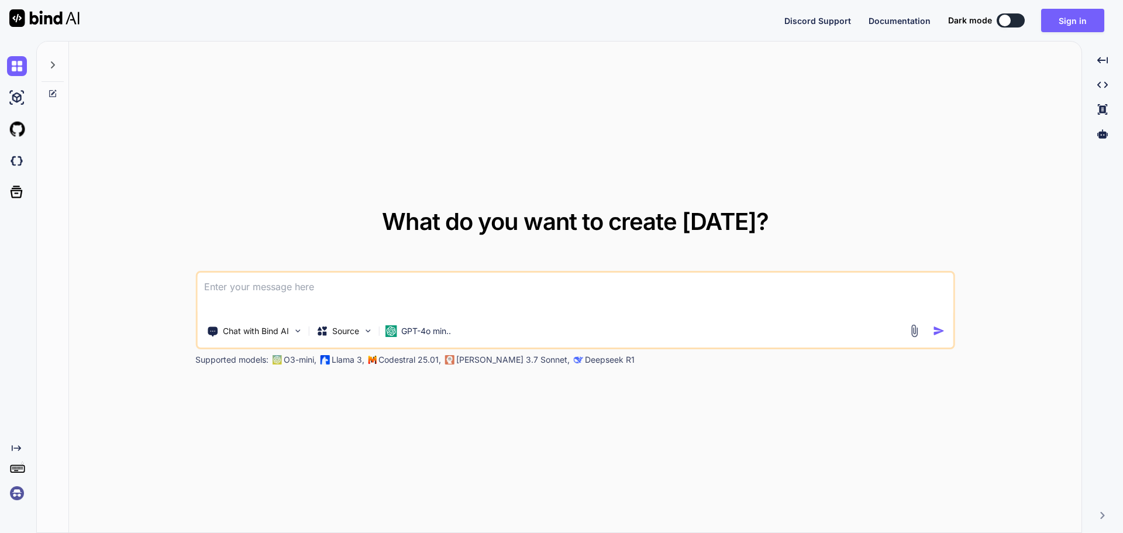 The height and width of the screenshot is (533, 1123). What do you see at coordinates (17, 66) in the screenshot?
I see `img: chat` at bounding box center [17, 66].